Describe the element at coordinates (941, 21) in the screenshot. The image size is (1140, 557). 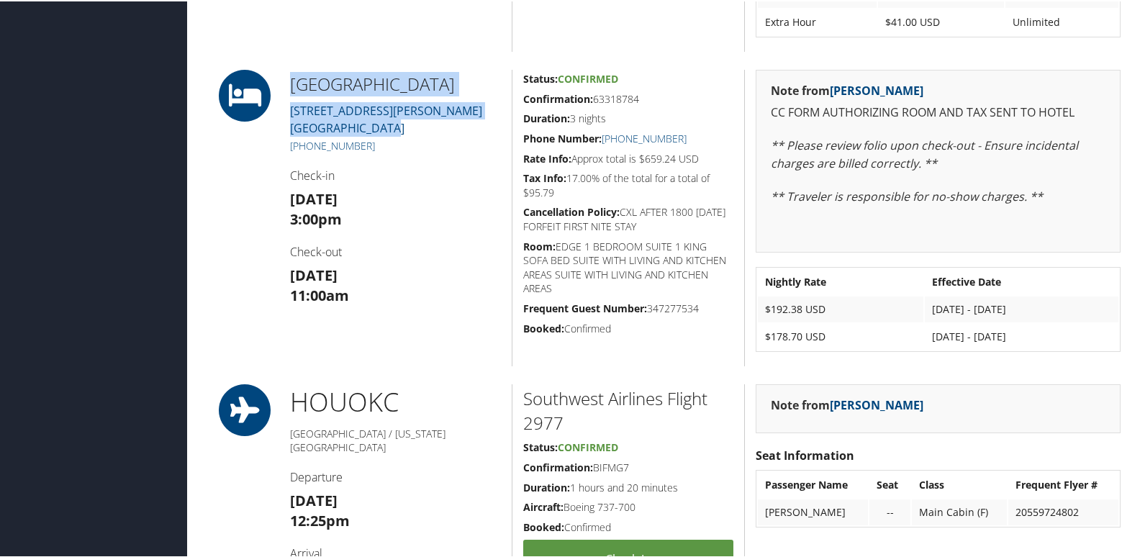
I see `td: $41.00 USD` at that location.